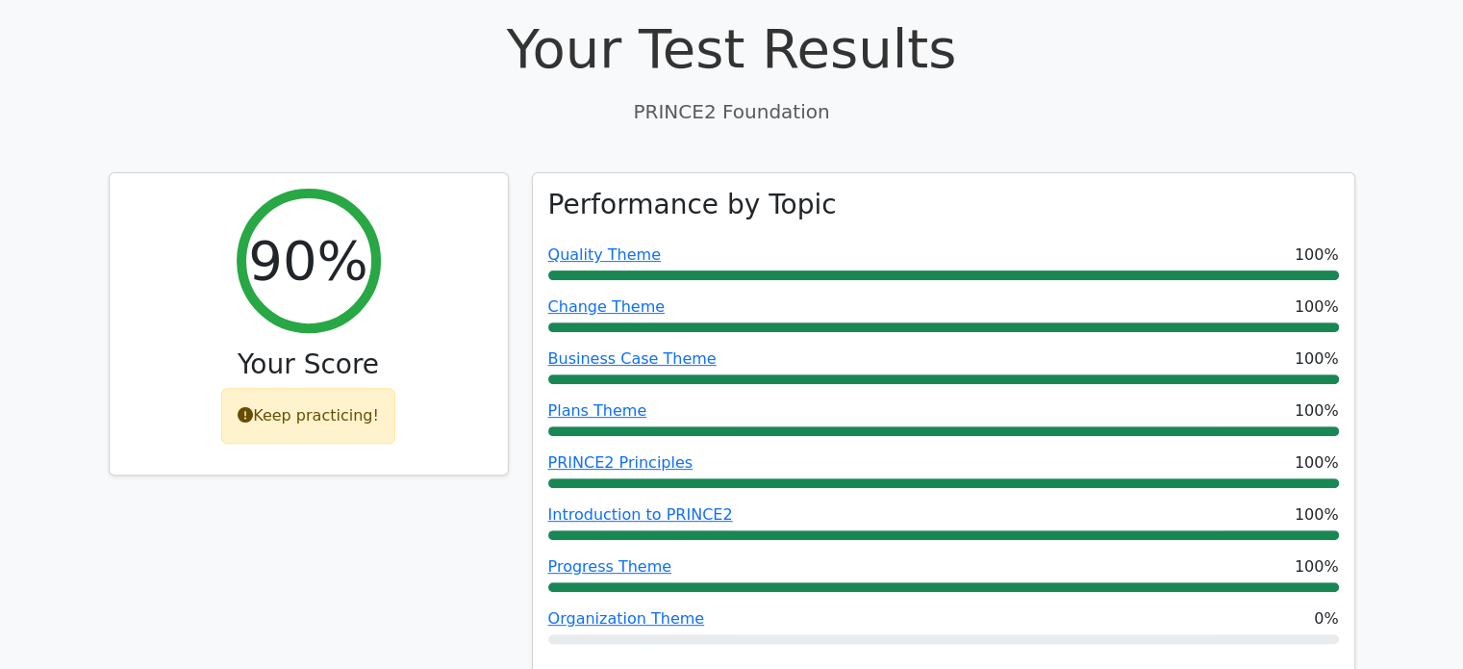  What do you see at coordinates (641, 514) in the screenshot?
I see `a: Introduction to PRINCE2` at bounding box center [641, 514].